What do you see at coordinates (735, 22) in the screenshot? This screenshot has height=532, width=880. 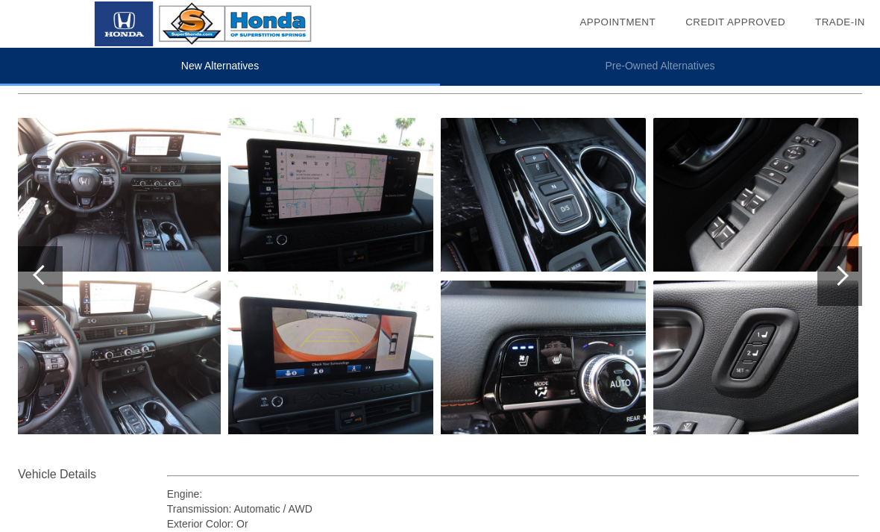 I see `a: Credit Approved` at bounding box center [735, 22].